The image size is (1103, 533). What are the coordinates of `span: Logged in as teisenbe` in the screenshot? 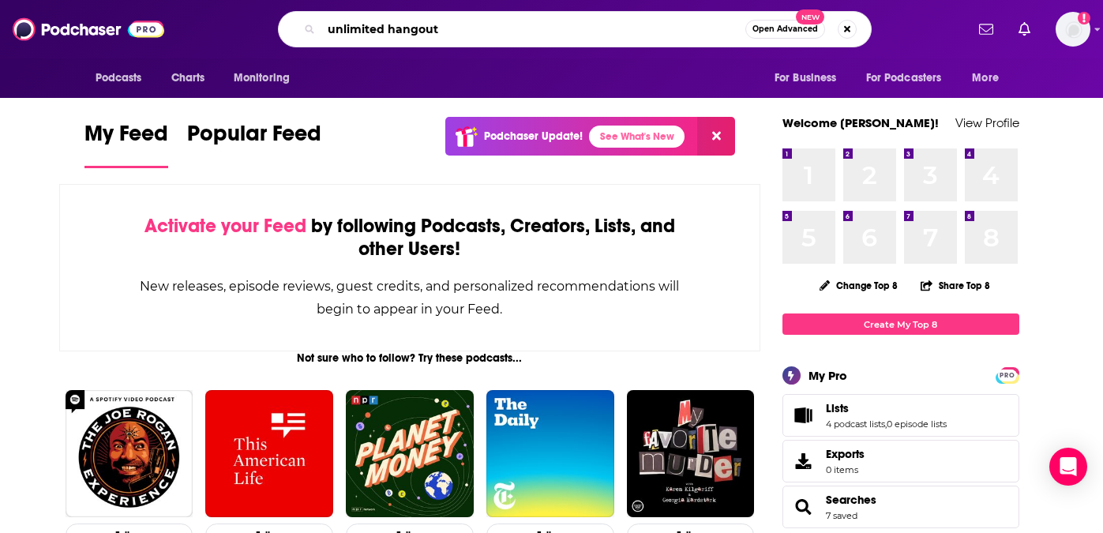 It's located at (1073, 29).